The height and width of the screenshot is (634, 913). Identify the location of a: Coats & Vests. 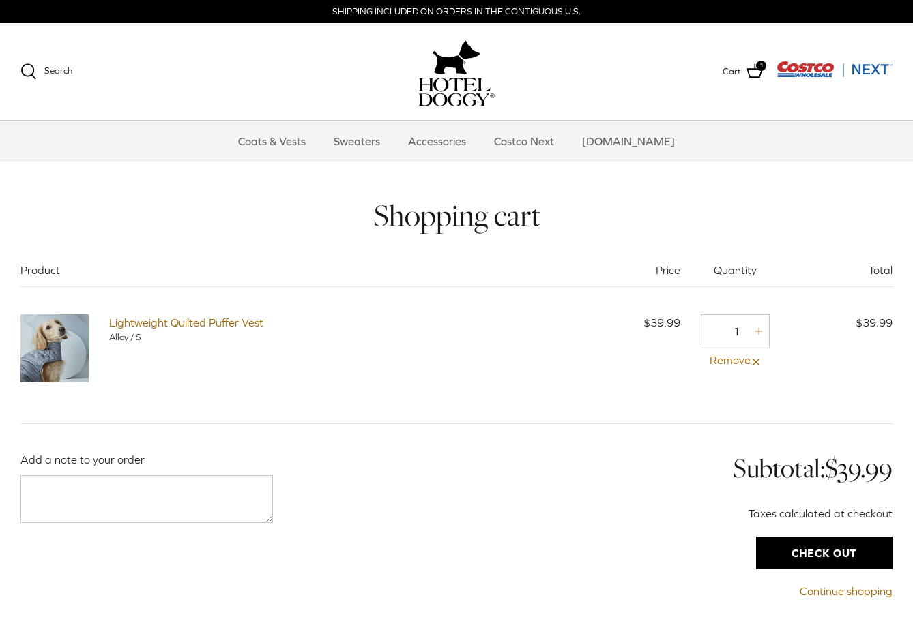
(271, 141).